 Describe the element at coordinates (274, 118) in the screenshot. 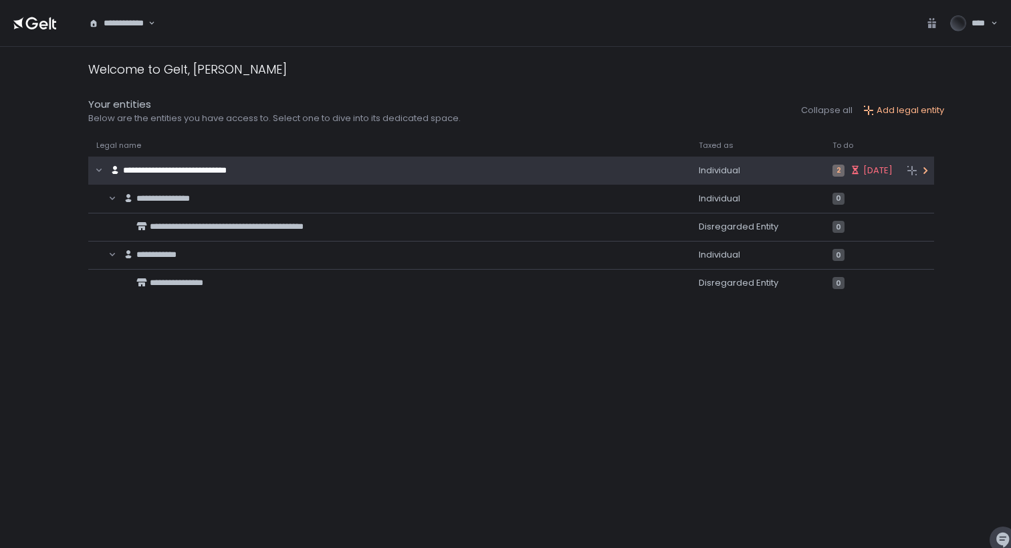

I see `div: Below are the entities you have access to. Select one to dive into its dedicated space.` at that location.